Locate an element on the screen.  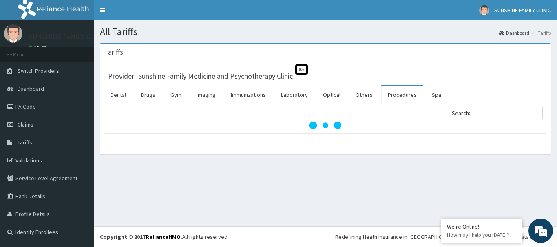
p: How may I help you today? is located at coordinates (481, 235).